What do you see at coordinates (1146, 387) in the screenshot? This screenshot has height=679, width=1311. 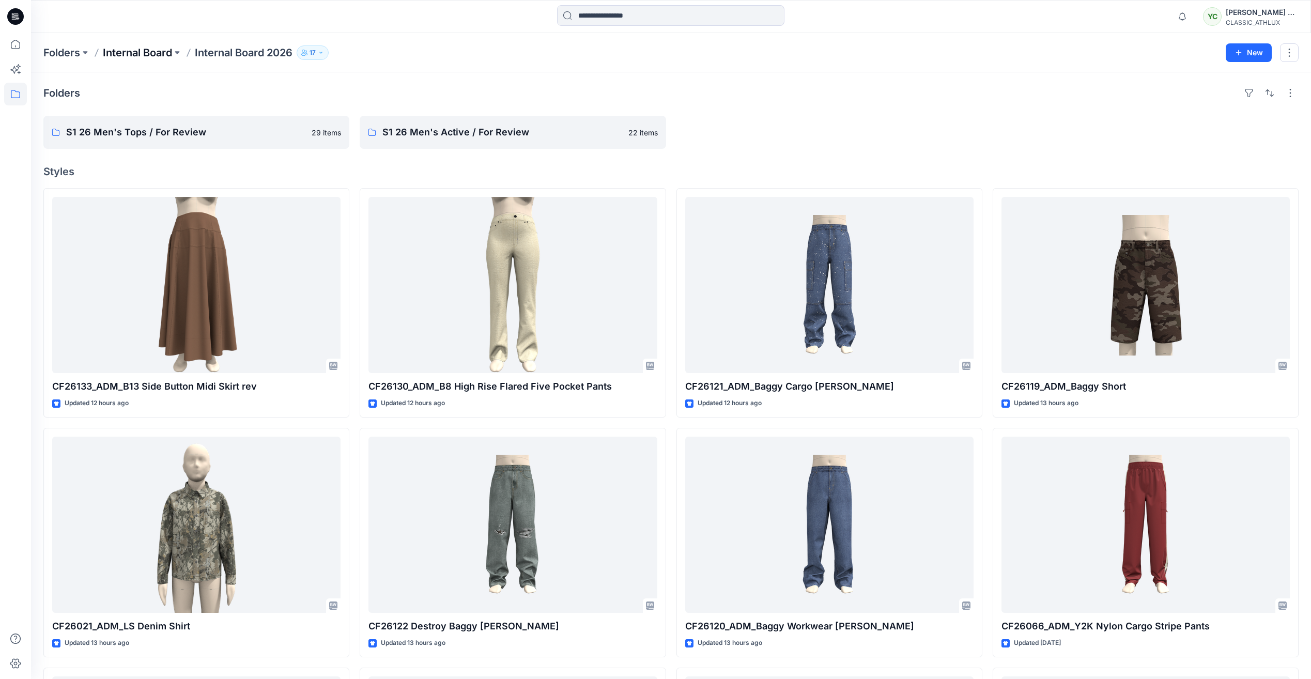 I see `p: CF26119_ADM_Baggy Short` at bounding box center [1146, 387].